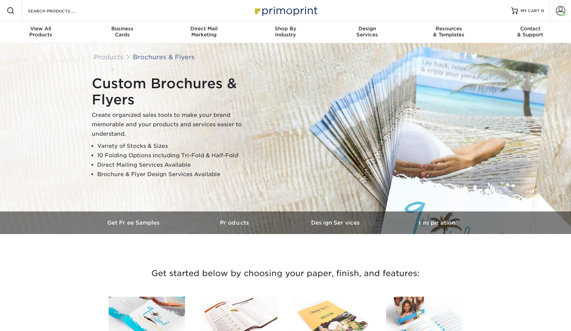 The image size is (571, 331). Describe the element at coordinates (530, 11) in the screenshot. I see `span: MY CART` at that location.